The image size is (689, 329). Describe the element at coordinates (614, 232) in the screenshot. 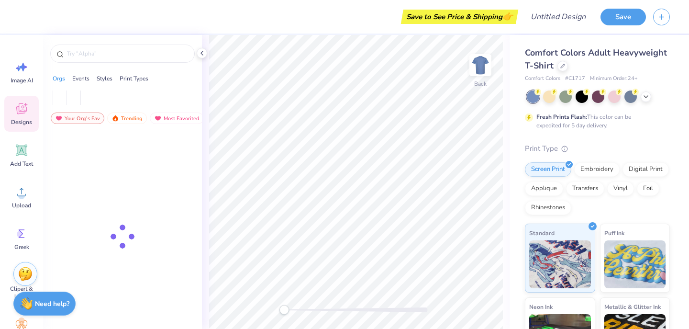

I see `span: Puff Ink` at that location.